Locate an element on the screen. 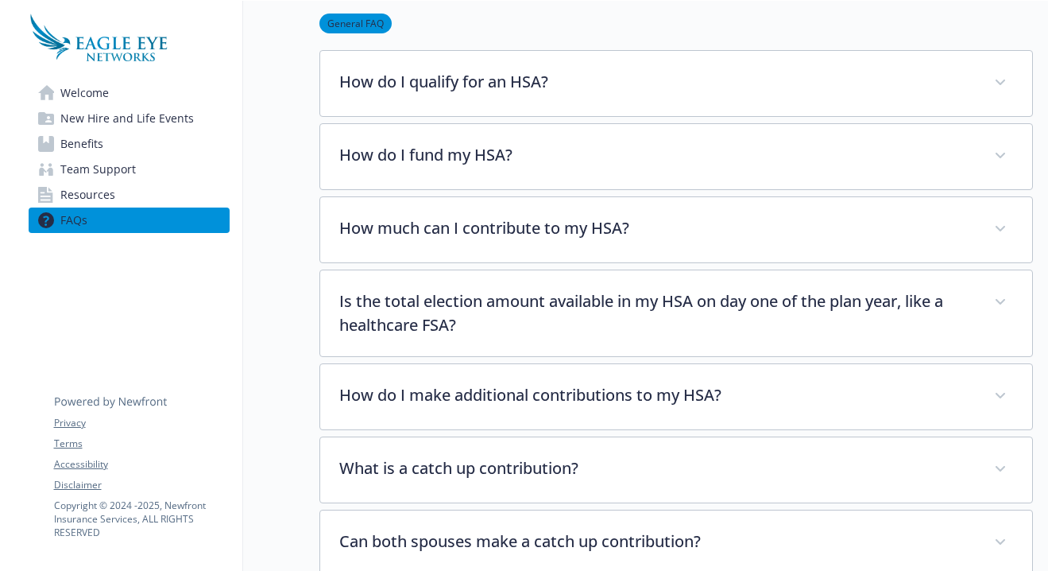 The width and height of the screenshot is (1048, 571). a: Accessibility is located at coordinates (141, 464).